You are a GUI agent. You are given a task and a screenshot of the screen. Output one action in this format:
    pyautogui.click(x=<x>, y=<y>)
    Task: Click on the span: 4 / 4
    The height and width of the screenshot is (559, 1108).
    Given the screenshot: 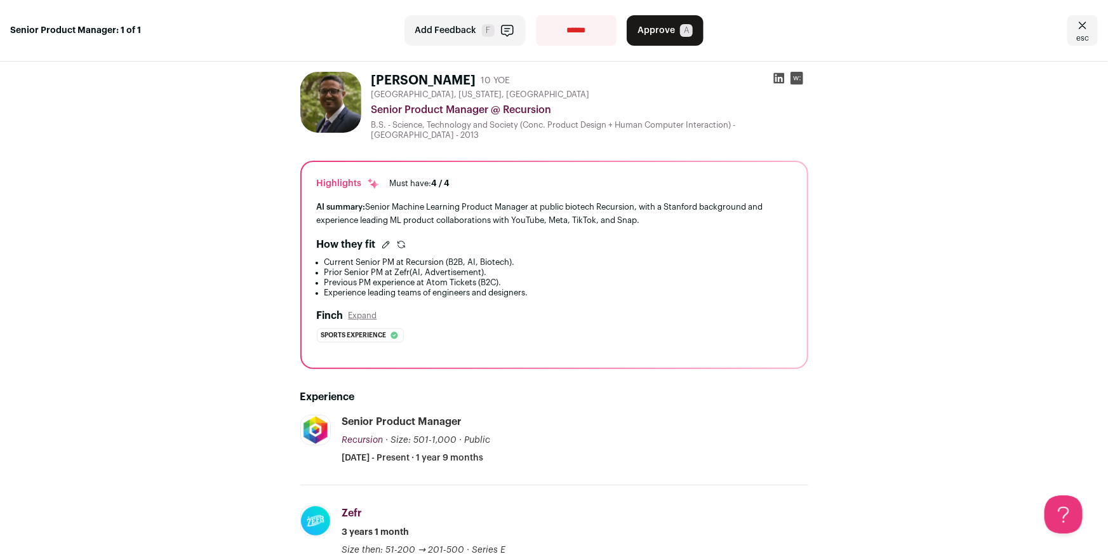 What is the action you would take?
    pyautogui.click(x=441, y=183)
    